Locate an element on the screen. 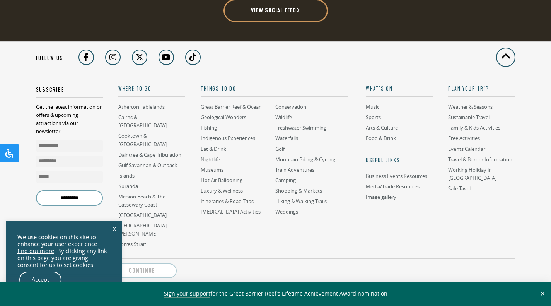  a: Eat & Drink is located at coordinates (213, 149).